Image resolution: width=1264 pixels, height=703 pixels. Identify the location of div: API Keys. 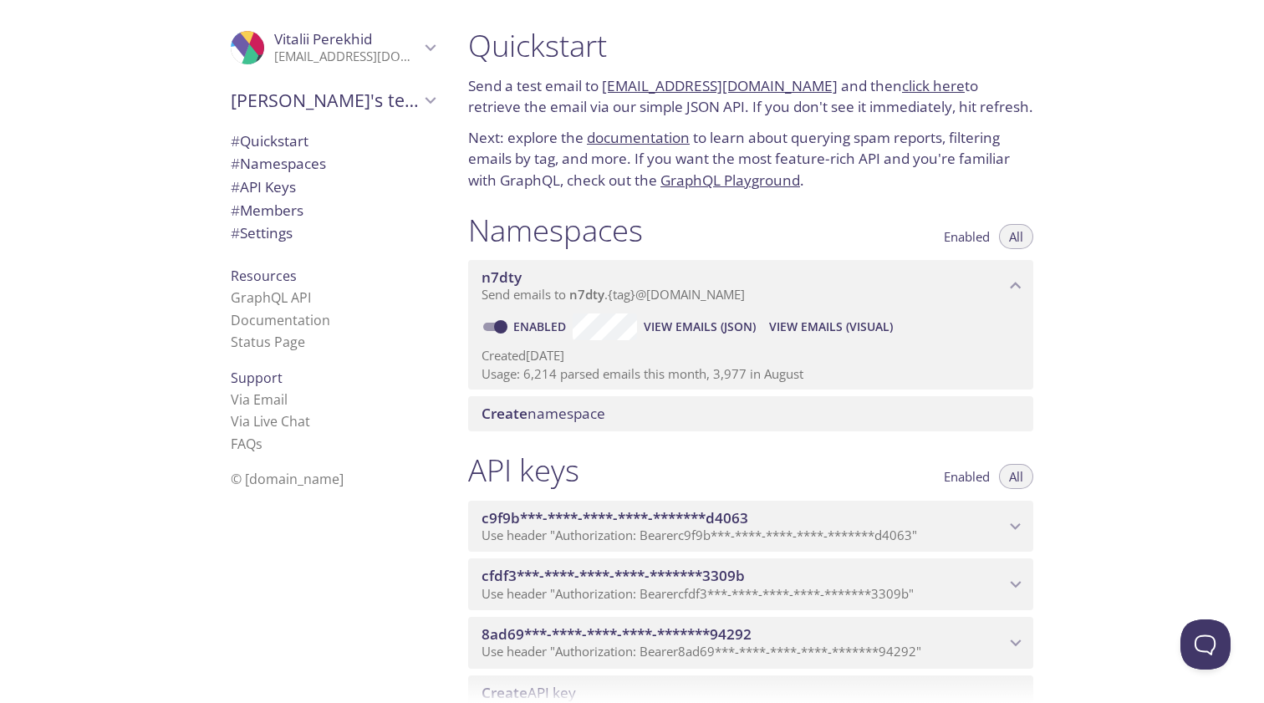
(333, 187).